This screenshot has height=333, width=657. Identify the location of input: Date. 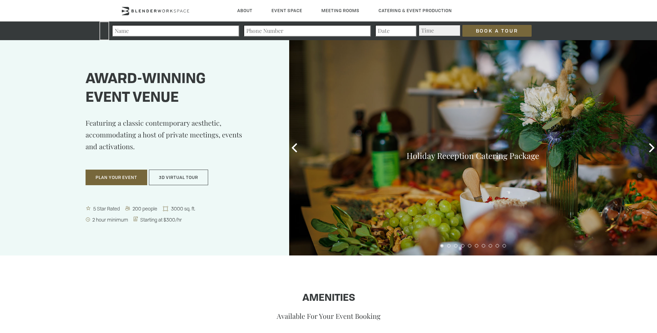
(396, 31).